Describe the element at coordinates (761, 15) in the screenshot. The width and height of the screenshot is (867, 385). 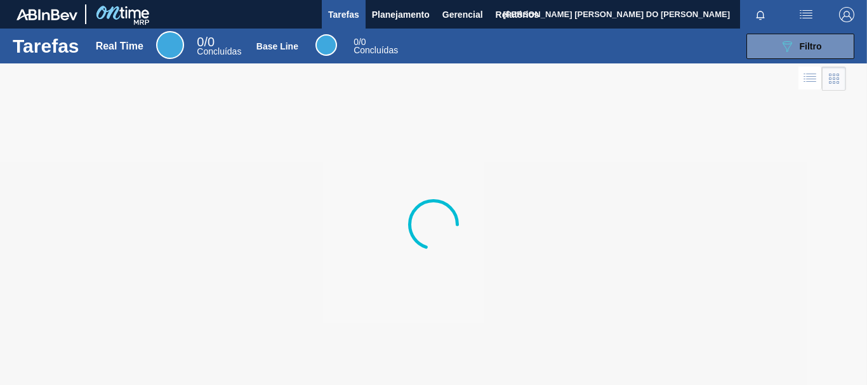
I see `button: Notificações` at that location.